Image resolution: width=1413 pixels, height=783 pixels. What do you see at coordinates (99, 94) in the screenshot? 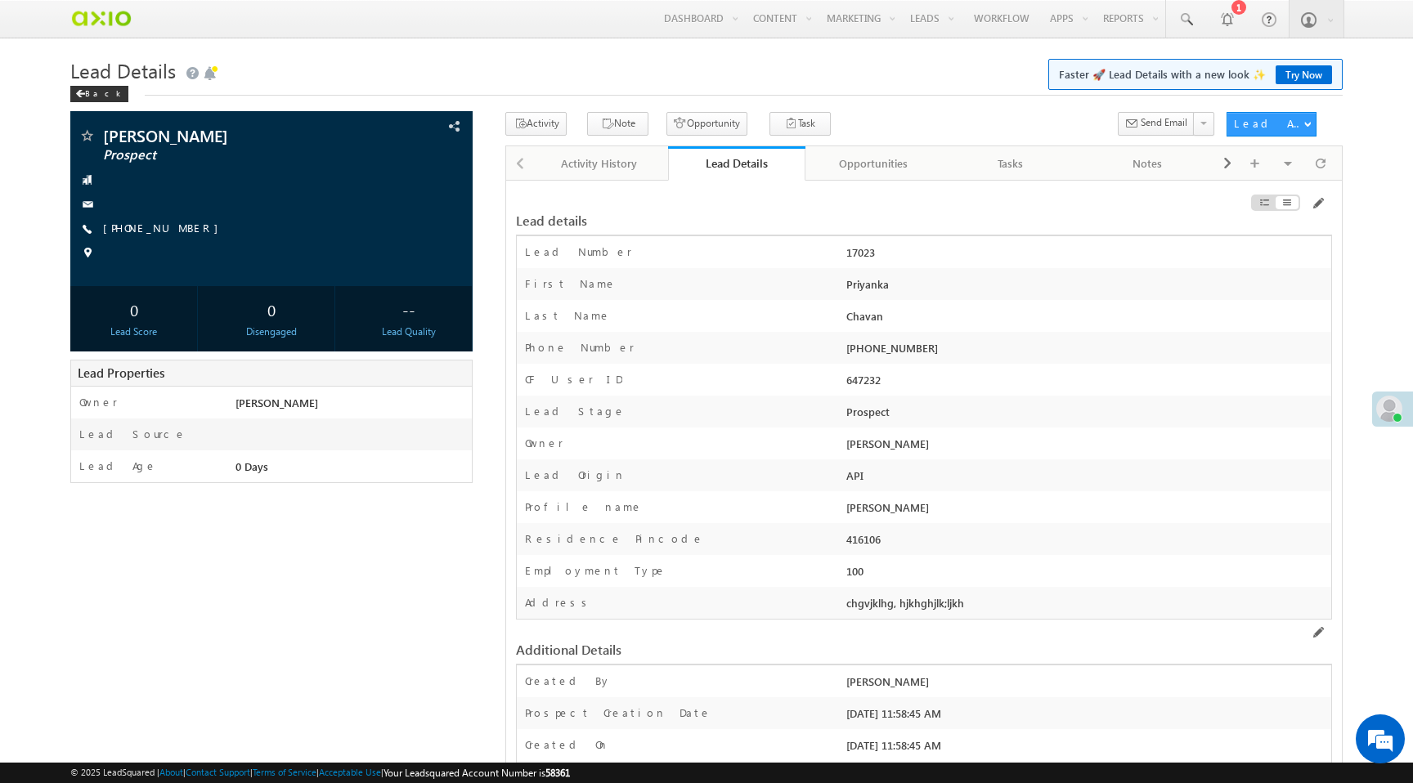
I see `div: Back` at bounding box center [99, 94].